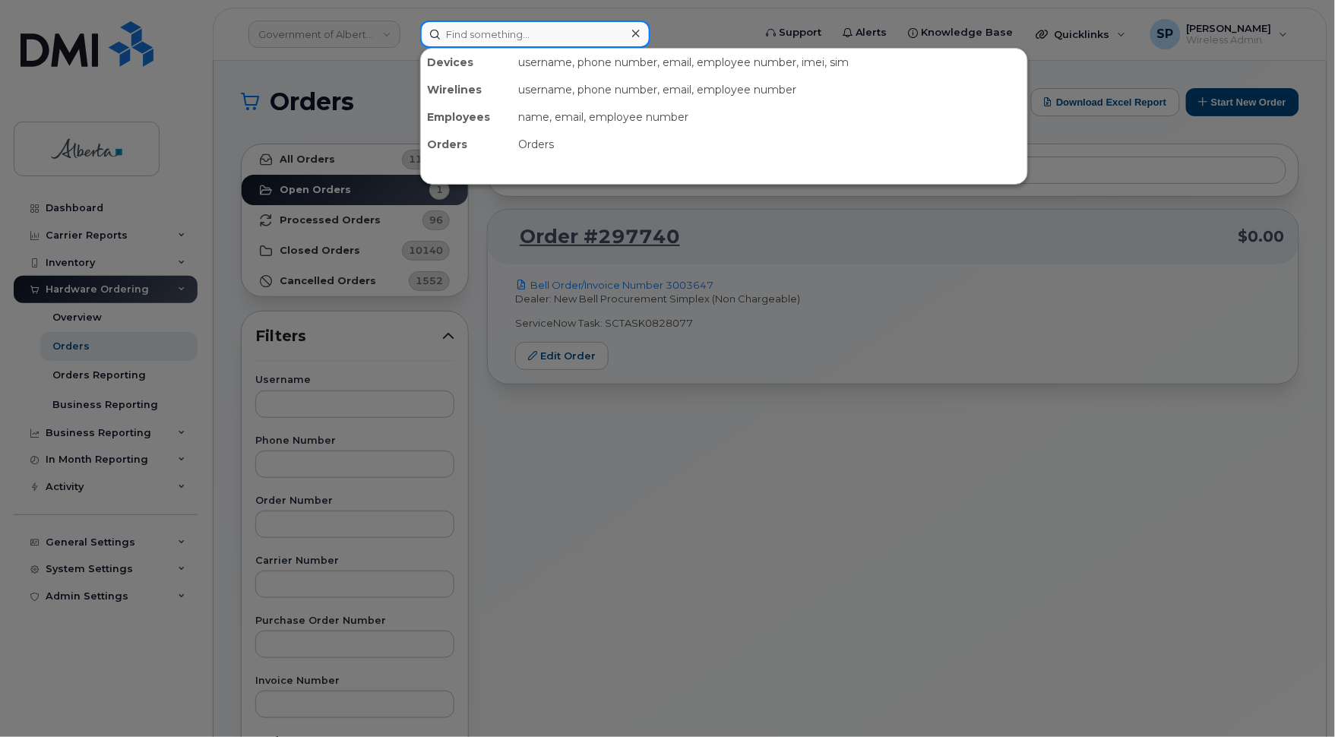 The width and height of the screenshot is (1335, 737). What do you see at coordinates (770, 62) in the screenshot?
I see `div: username, phone number, email, employee number, imei, sim` at bounding box center [770, 62].